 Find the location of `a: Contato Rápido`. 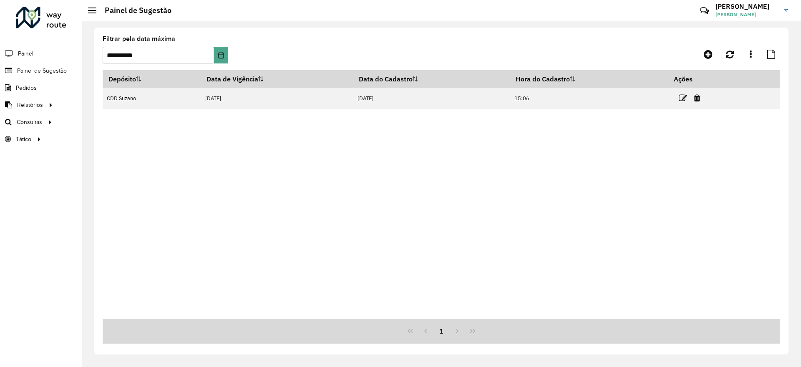

a: Contato Rápido is located at coordinates (704, 10).